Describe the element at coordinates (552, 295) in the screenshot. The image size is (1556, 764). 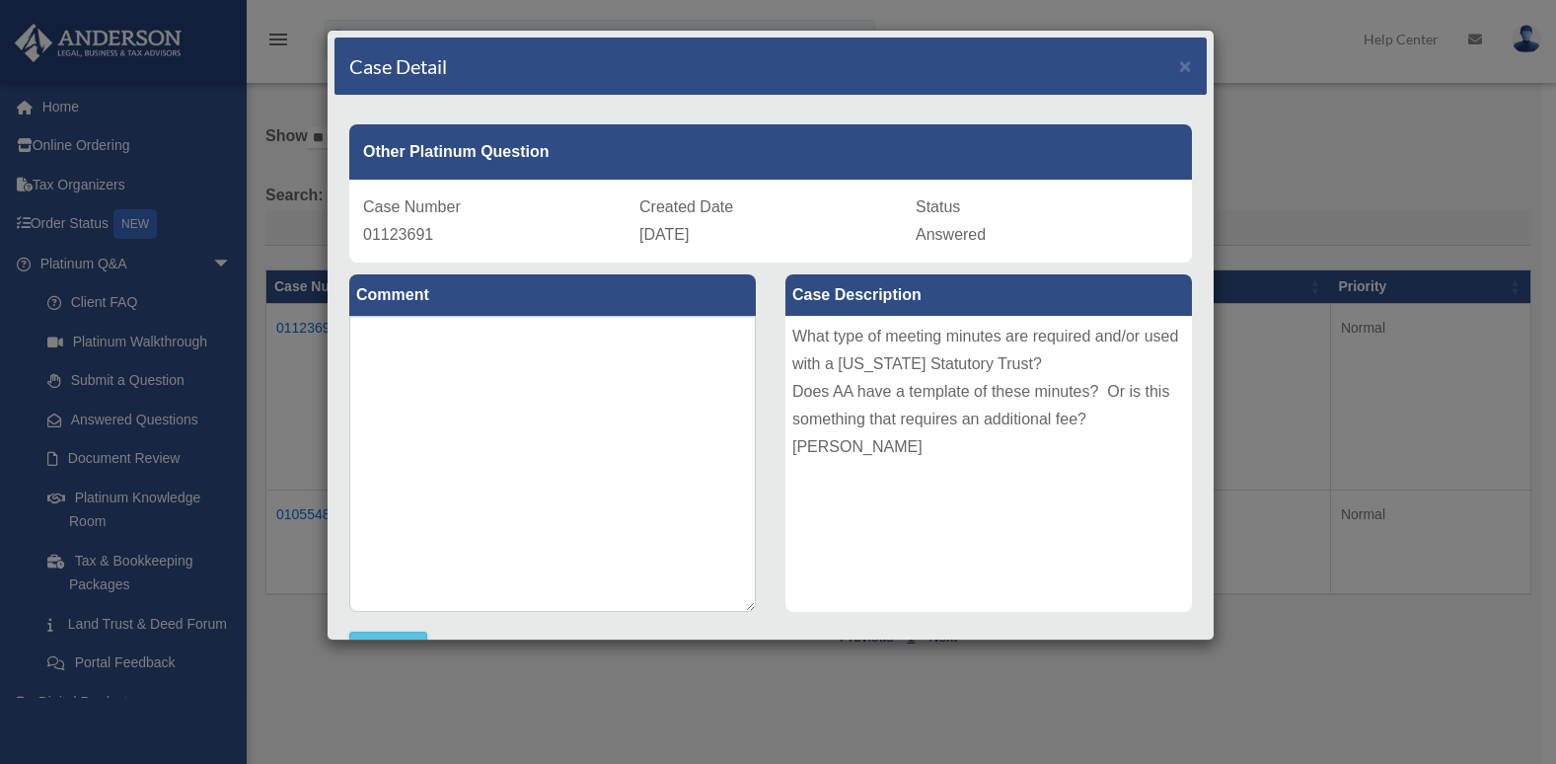
I see `label: Comment` at that location.